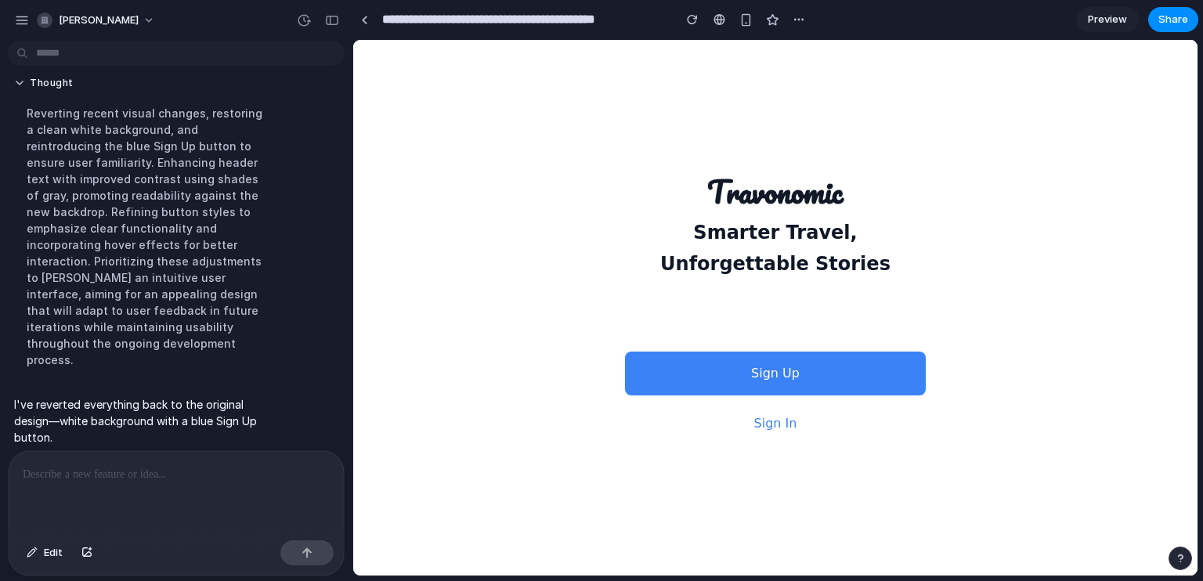 The height and width of the screenshot is (581, 1203). I want to click on h2: Smarter Travel,, so click(422, 193).